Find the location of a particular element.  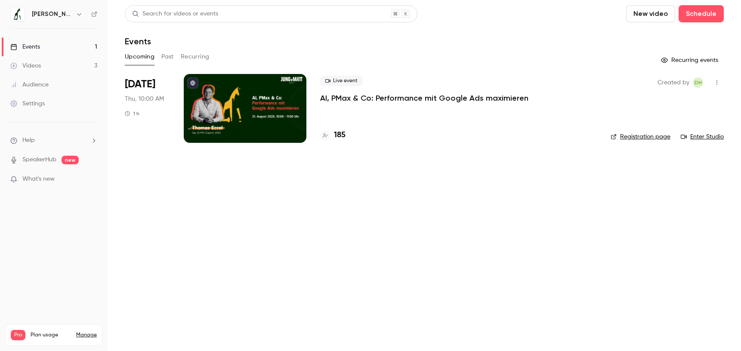

h1: Events is located at coordinates (138, 41).